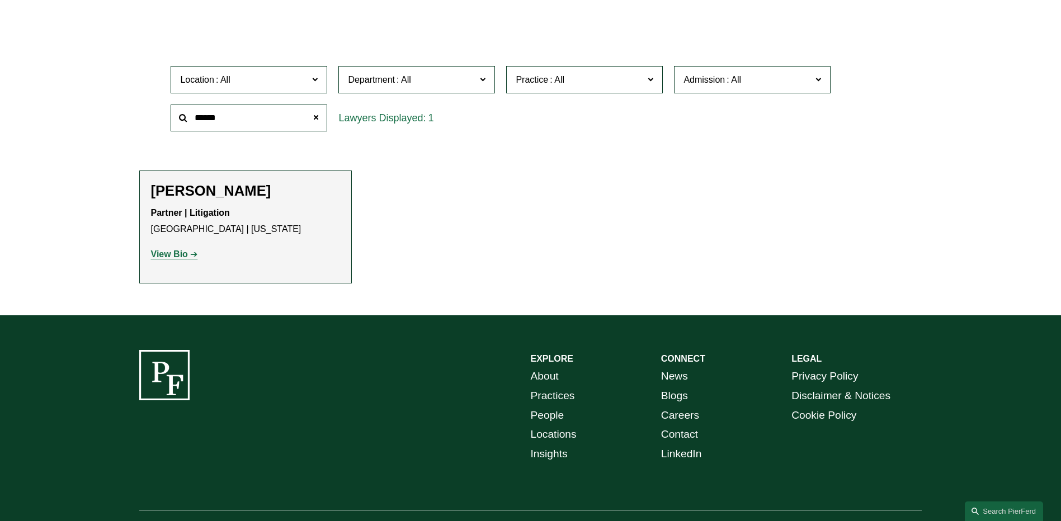 Image resolution: width=1061 pixels, height=521 pixels. I want to click on a: View Bio, so click(175, 254).